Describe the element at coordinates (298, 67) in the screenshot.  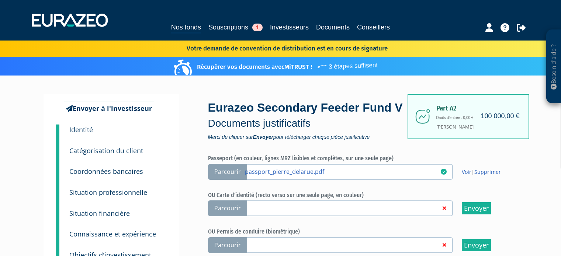
I see `a: MiTRUST !` at that location.